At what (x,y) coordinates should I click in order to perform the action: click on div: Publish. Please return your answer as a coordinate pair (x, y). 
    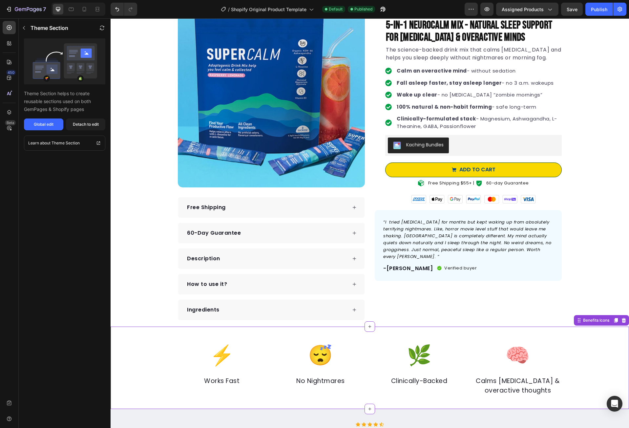
    Looking at the image, I should click on (600, 9).